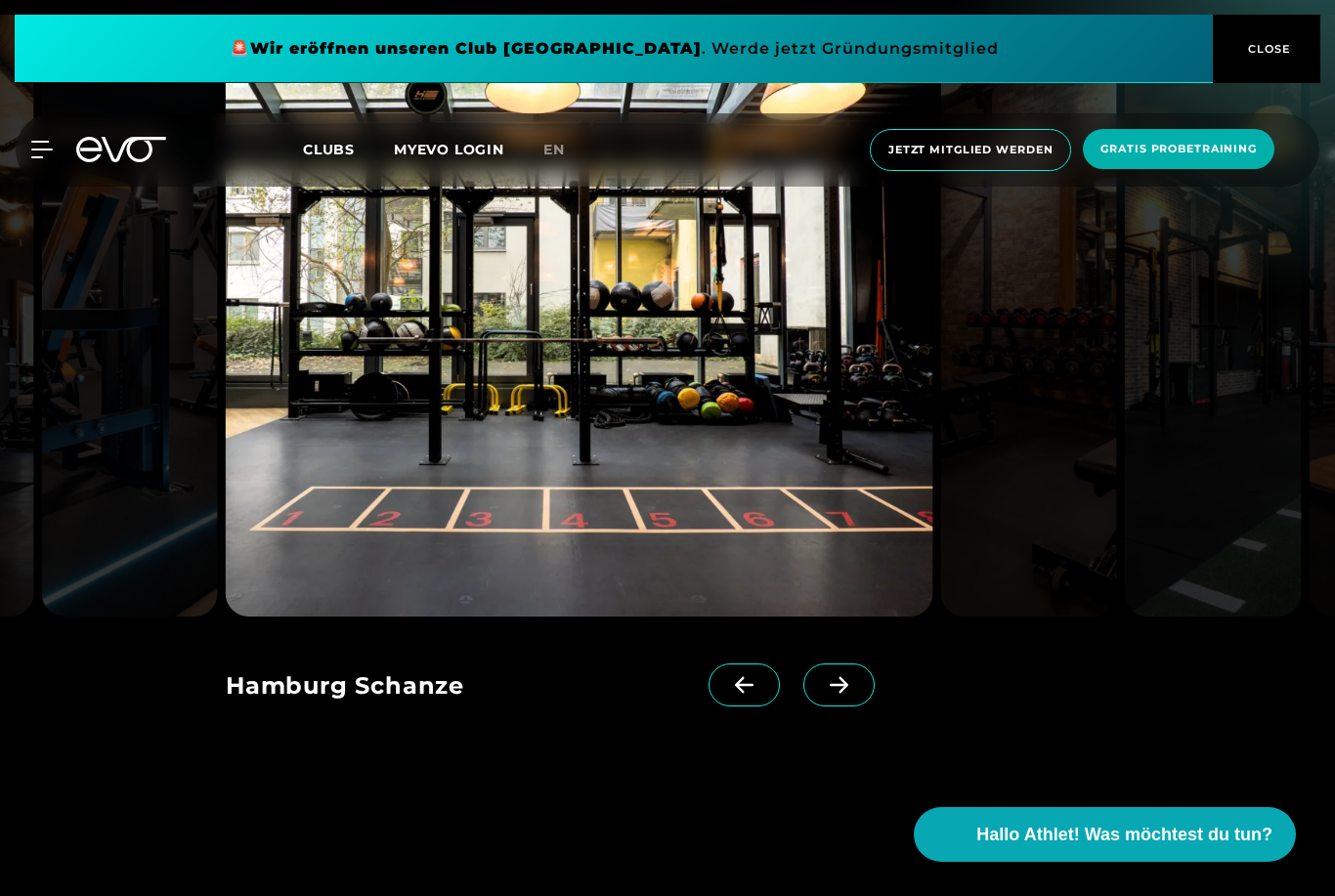 The width and height of the screenshot is (1335, 896). Describe the element at coordinates (348, 149) in the screenshot. I see `a: Clubs` at that location.